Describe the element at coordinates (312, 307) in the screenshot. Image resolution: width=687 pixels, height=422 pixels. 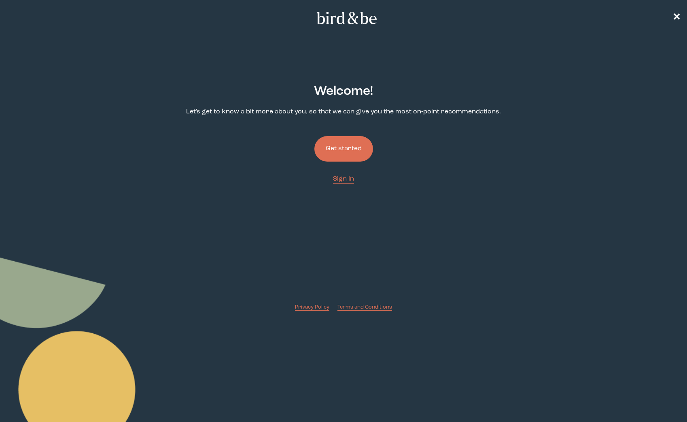
I see `span: Privacy Policy` at that location.